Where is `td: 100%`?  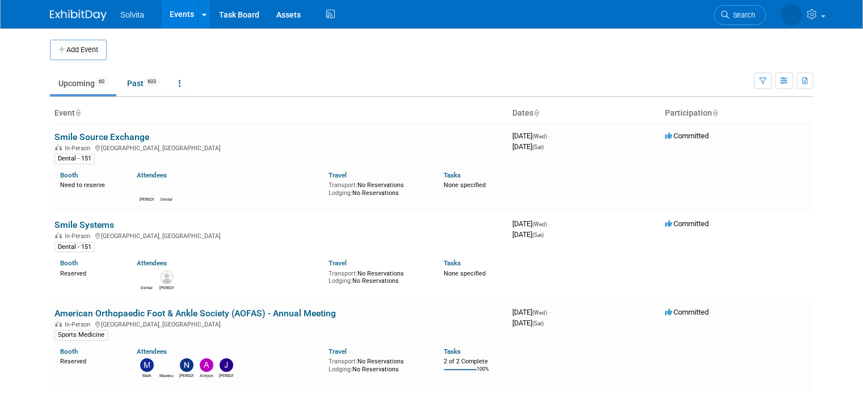 td: 100% is located at coordinates (483, 374).